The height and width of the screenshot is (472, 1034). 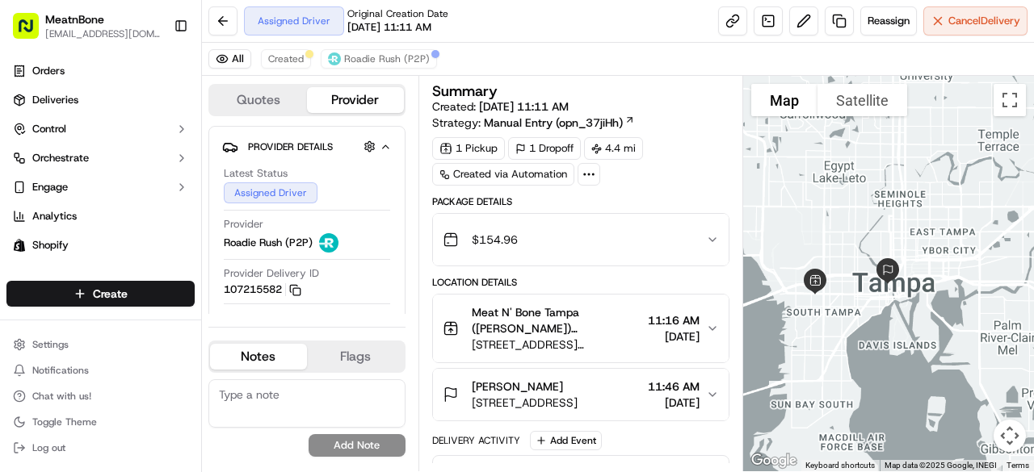 I want to click on button: Settings, so click(x=100, y=345).